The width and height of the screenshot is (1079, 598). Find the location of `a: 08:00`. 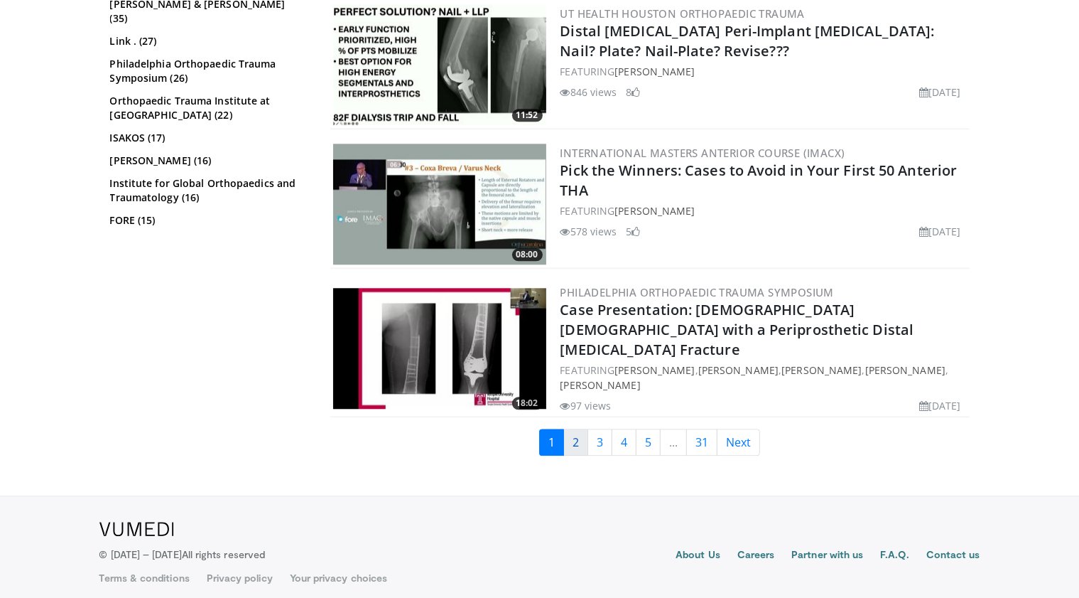

a: 08:00 is located at coordinates (440, 204).